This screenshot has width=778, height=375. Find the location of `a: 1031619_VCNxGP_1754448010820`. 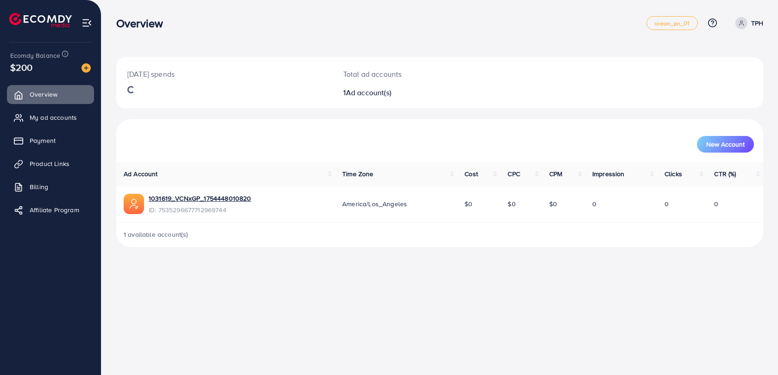

a: 1031619_VCNxGP_1754448010820 is located at coordinates (200, 199).